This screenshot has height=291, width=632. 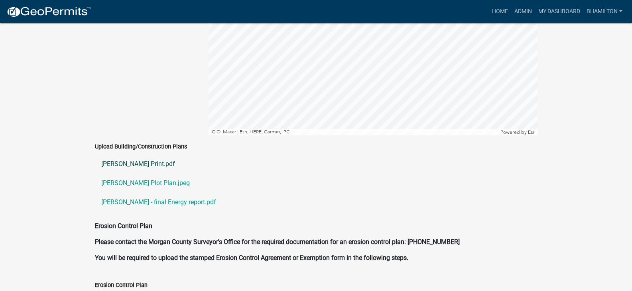 I want to click on a: Esri, so click(x=531, y=132).